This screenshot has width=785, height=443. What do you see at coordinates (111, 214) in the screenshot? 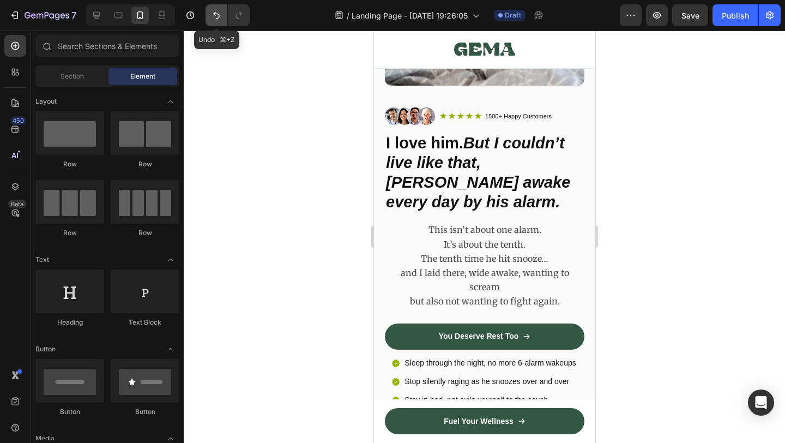
I see `span: It’s about the tenth.` at bounding box center [111, 214].